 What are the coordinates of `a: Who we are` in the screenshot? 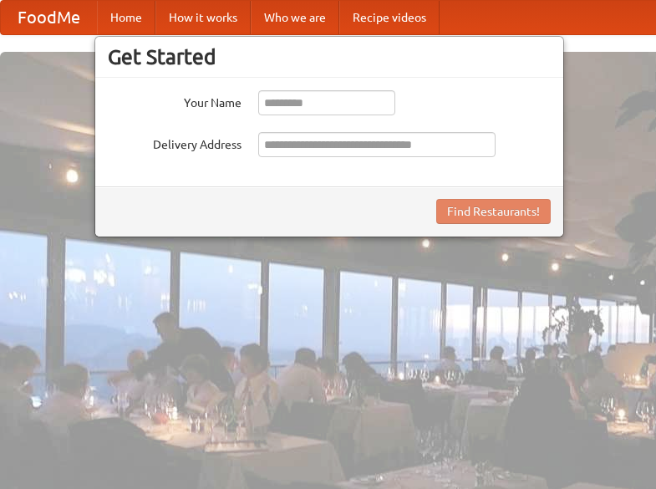 It's located at (295, 18).